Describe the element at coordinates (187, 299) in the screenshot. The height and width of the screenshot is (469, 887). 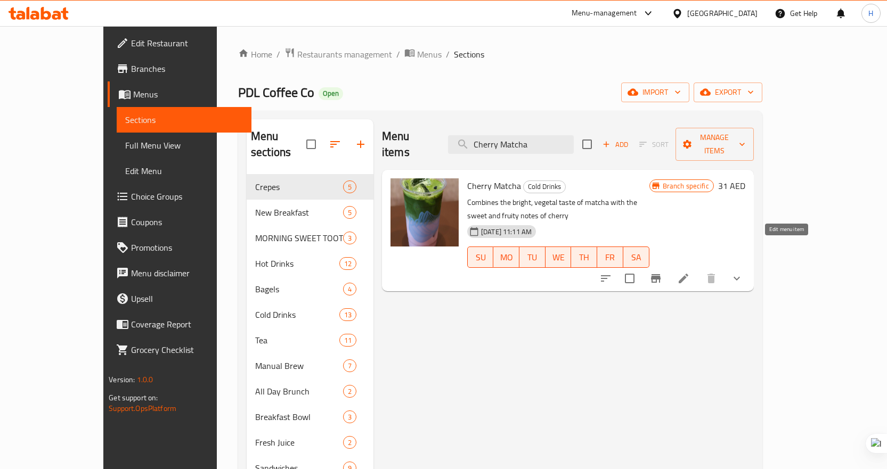
I see `span: Upsell` at that location.